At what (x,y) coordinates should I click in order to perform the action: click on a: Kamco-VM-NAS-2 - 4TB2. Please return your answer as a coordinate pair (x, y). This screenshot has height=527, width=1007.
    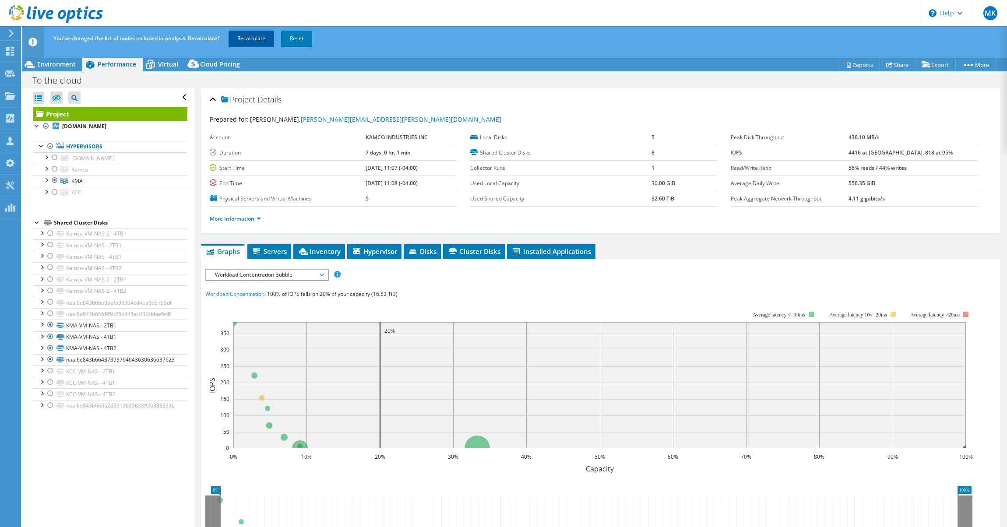
    Looking at the image, I should click on (110, 291).